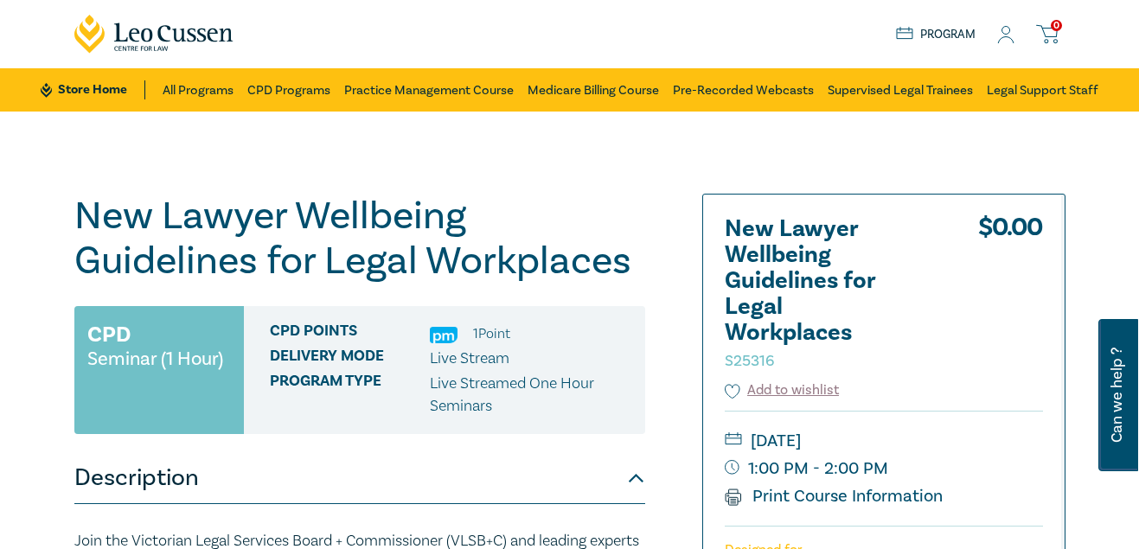 This screenshot has width=1139, height=549. I want to click on a: Print Course Information, so click(834, 497).